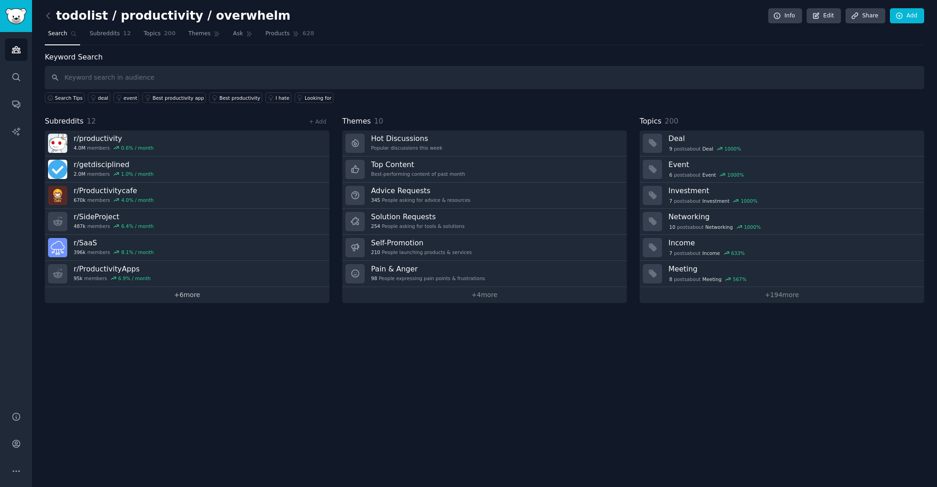 The width and height of the screenshot is (937, 487). Describe the element at coordinates (103, 98) in the screenshot. I see `div: deal` at that location.